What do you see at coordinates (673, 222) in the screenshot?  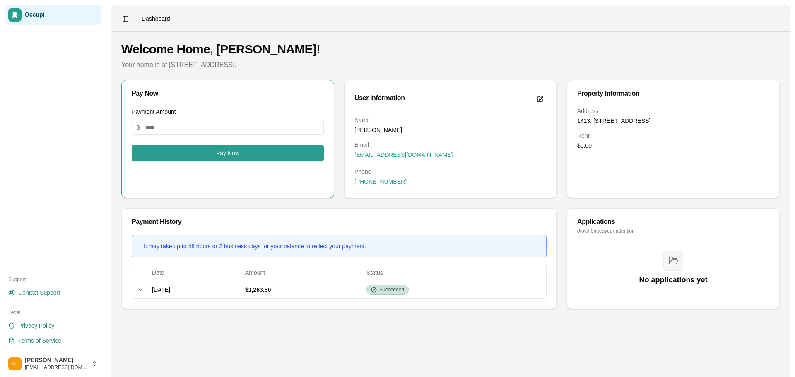 I see `div: Applications` at bounding box center [673, 222].